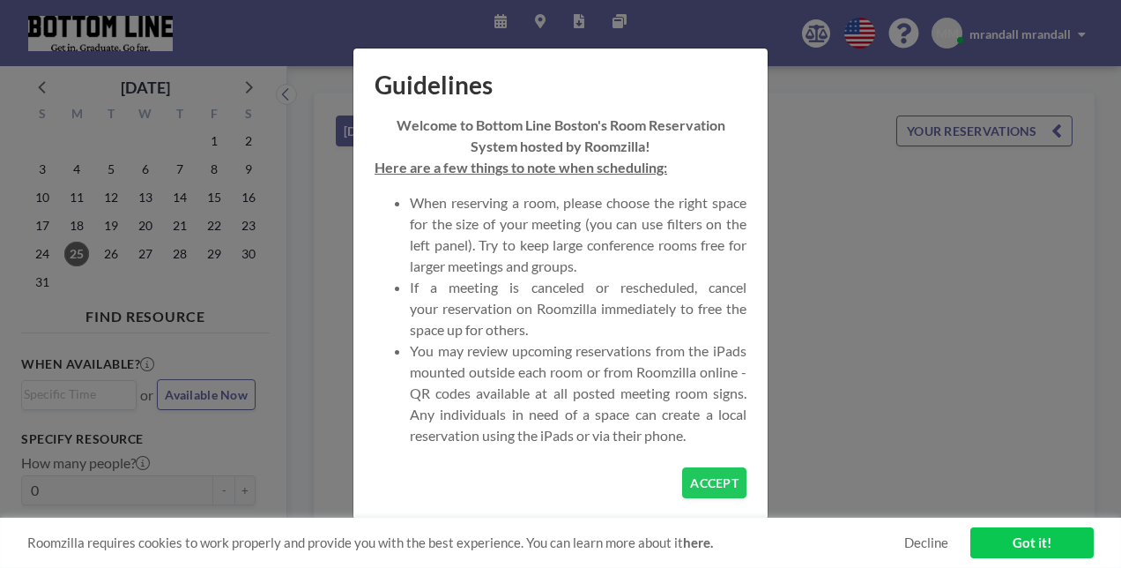 The image size is (1121, 568). I want to click on a: Got it!, so click(1032, 542).